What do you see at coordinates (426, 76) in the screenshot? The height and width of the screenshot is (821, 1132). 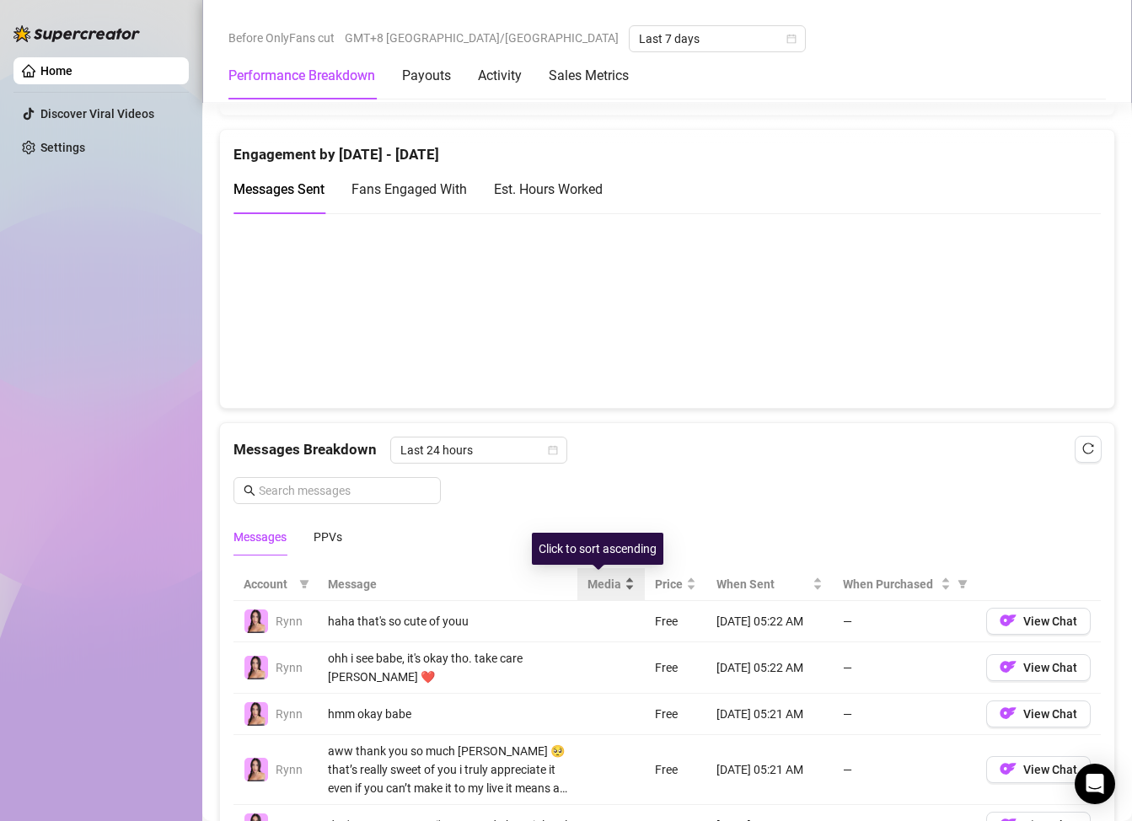 I see `div: Payouts` at bounding box center [426, 76].